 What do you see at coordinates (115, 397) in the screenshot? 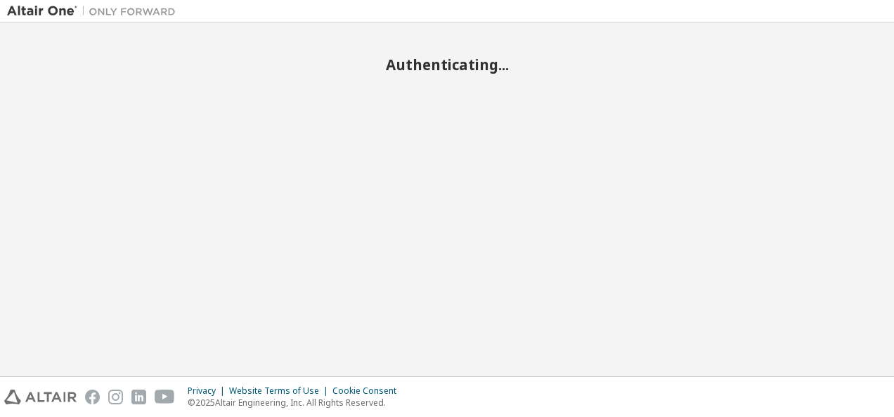
I see `img: instagram.svg` at bounding box center [115, 397].